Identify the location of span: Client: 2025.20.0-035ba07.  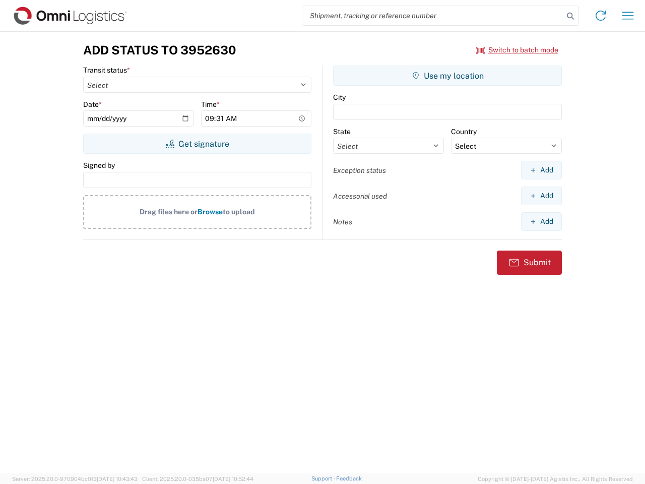
(197, 479).